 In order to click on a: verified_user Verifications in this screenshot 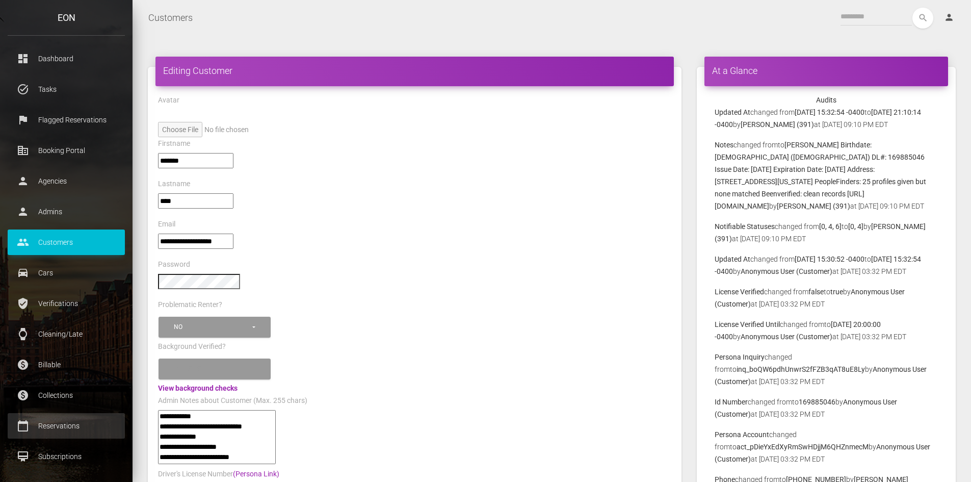, I will do `click(66, 303)`.